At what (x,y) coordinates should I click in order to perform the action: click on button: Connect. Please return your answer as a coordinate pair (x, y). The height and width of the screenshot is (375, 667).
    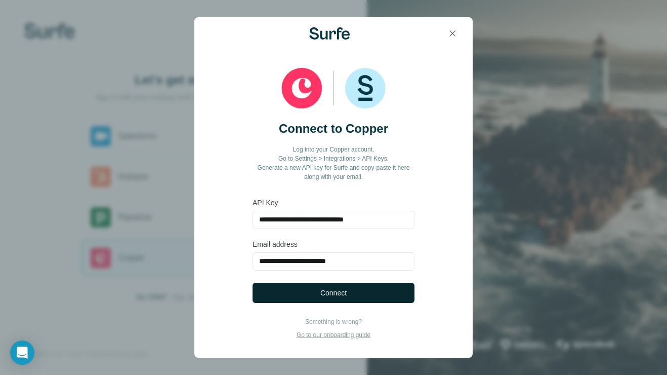
    Looking at the image, I should click on (334, 293).